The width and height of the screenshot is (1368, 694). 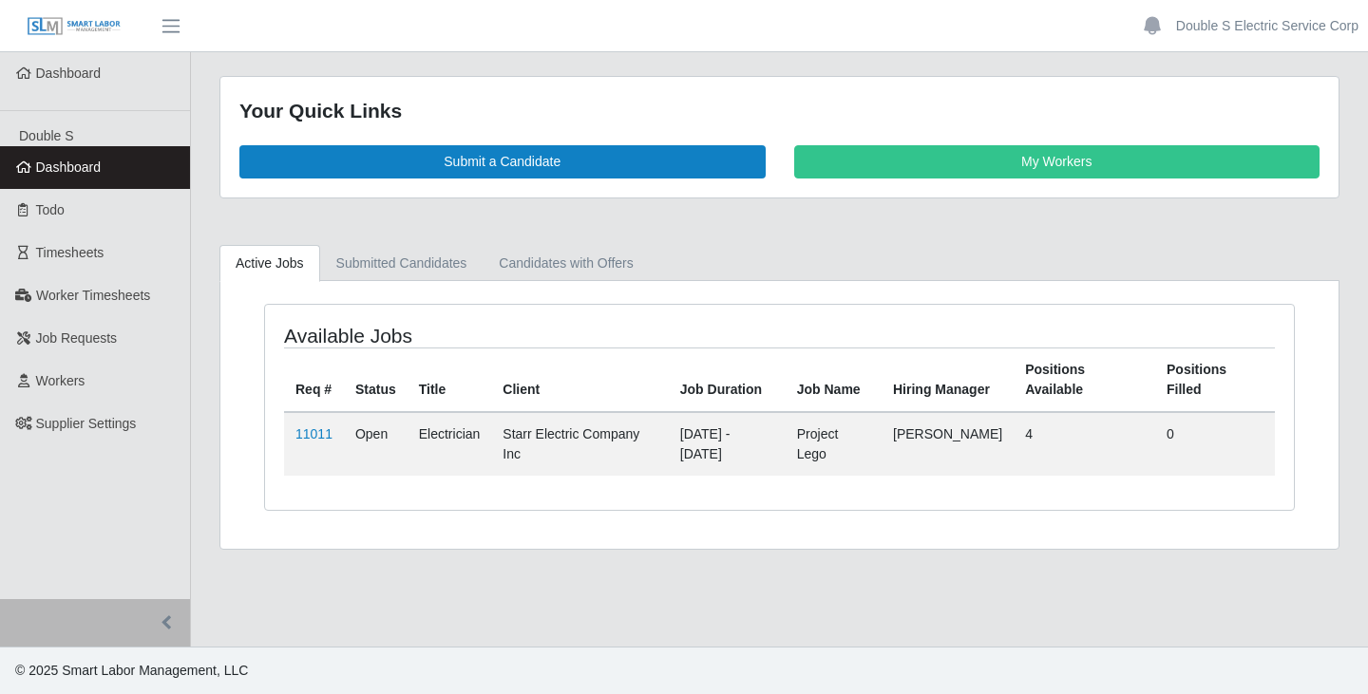 What do you see at coordinates (131, 671) in the screenshot?
I see `span: © 2025 Smart Labor Management, LLC` at bounding box center [131, 671].